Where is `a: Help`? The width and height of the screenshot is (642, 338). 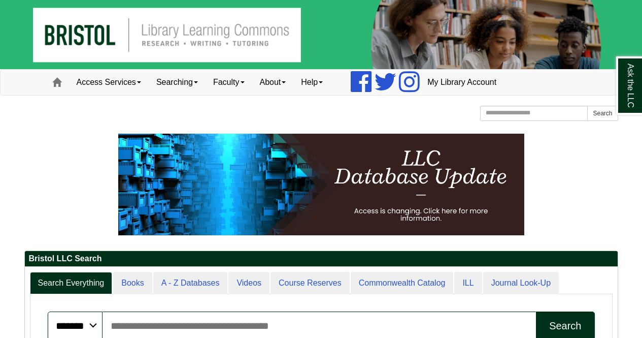
a: Help is located at coordinates (312, 82).